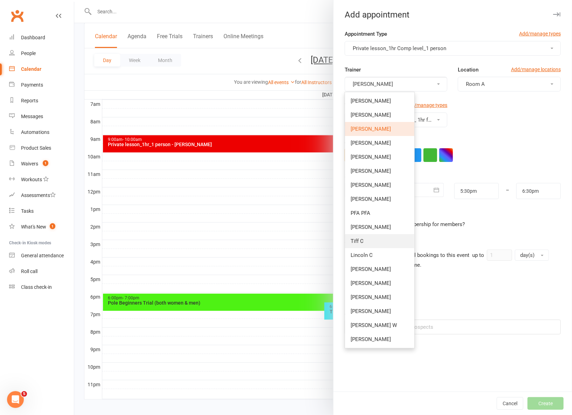  What do you see at coordinates (35, 132) in the screenshot?
I see `div: Automations` at bounding box center [35, 132].